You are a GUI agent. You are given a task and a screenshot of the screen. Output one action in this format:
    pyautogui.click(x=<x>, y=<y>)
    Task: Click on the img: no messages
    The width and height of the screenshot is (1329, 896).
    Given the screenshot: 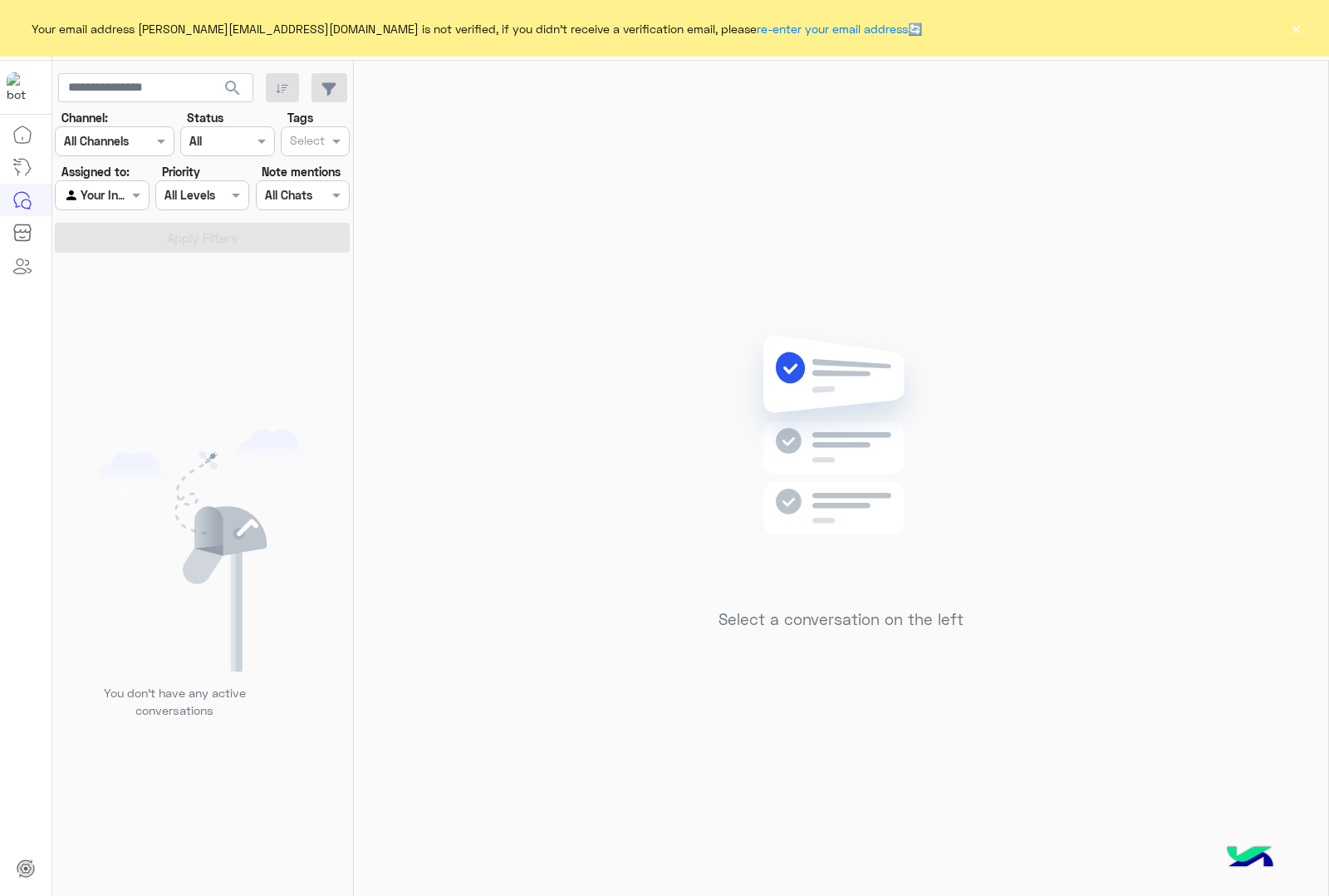 What is the action you would take?
    pyautogui.click(x=841, y=459)
    